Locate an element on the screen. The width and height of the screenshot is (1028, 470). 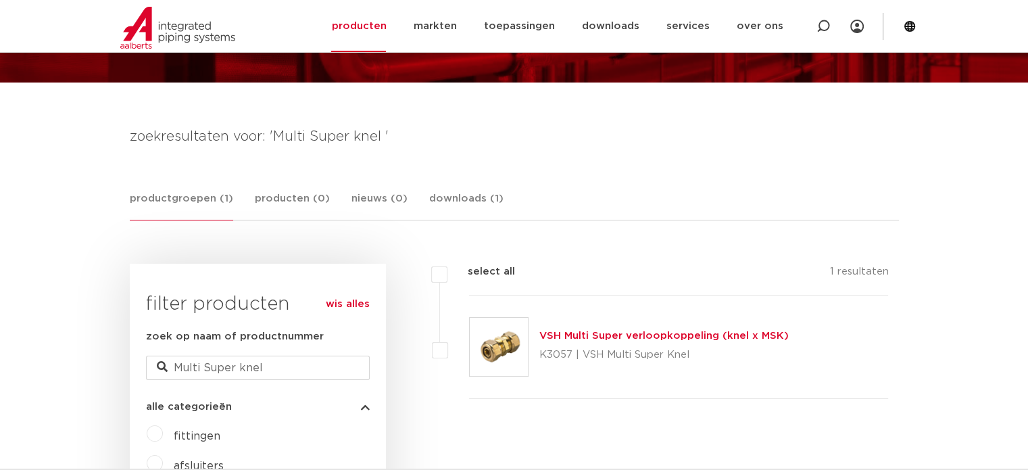
p: K3057 | VSH Multi Super Knel is located at coordinates (664, 355).